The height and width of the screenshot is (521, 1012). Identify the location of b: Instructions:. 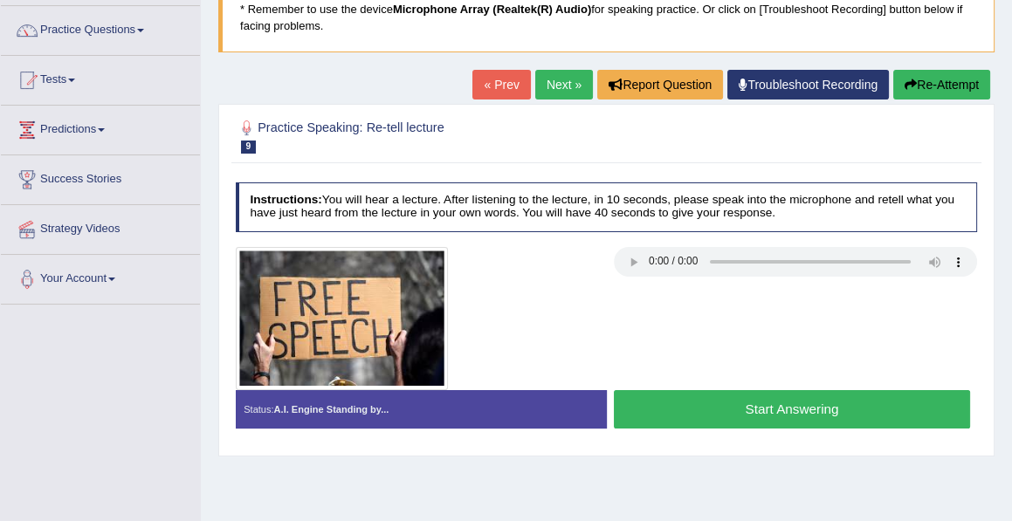
(285, 199).